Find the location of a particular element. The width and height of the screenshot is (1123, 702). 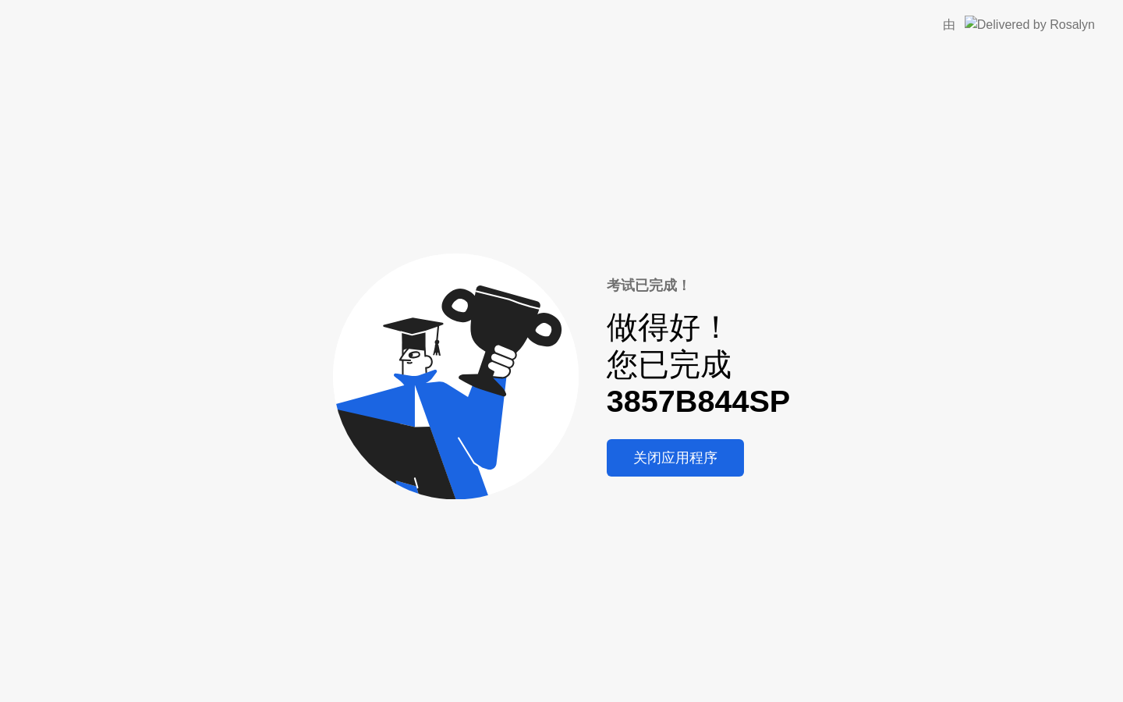

b: 3857B844SP is located at coordinates (698, 401).